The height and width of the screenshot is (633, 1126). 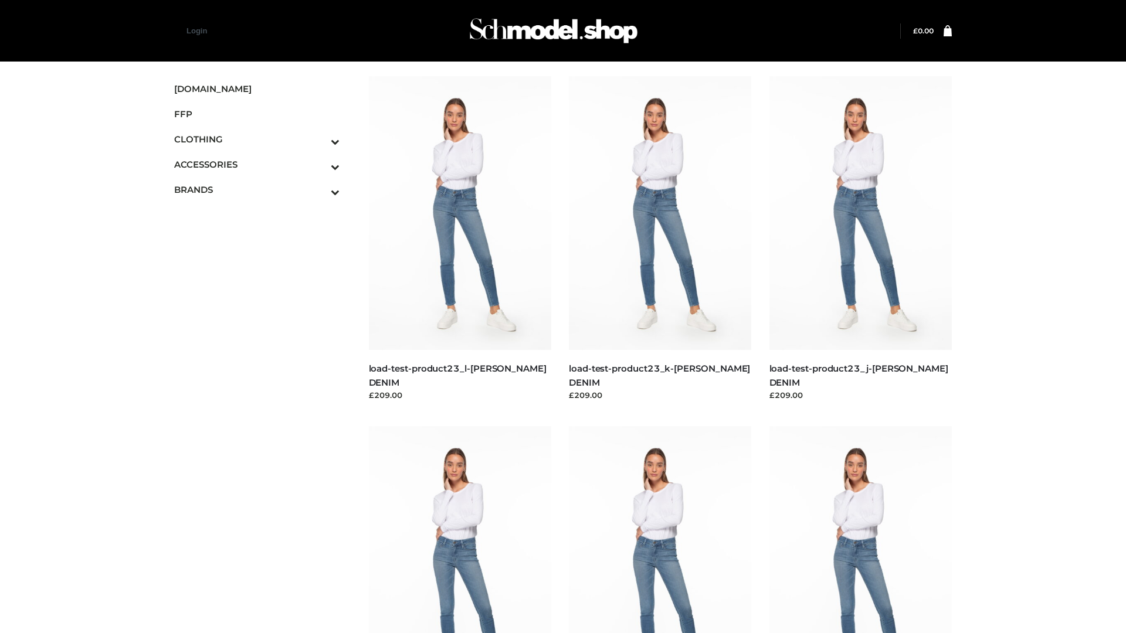 What do you see at coordinates (257, 189) in the screenshot?
I see `a: BRANDSToggle Submenu` at bounding box center [257, 189].